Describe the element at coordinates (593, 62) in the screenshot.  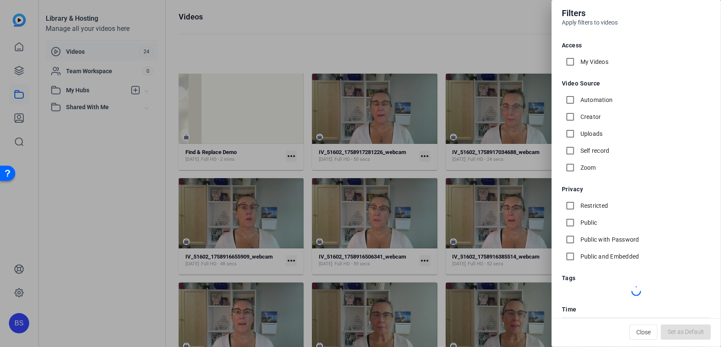
I see `label: My Videos` at that location.